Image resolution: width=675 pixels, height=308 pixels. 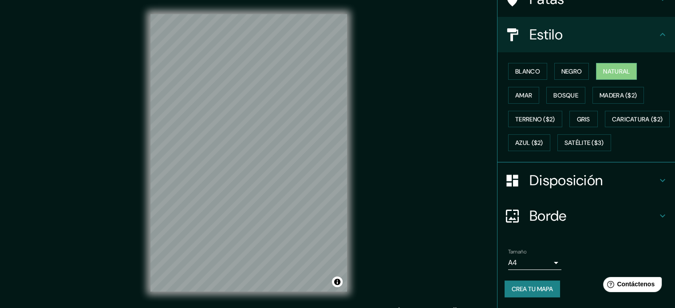 I want to click on font: Disposición, so click(x=565, y=181).